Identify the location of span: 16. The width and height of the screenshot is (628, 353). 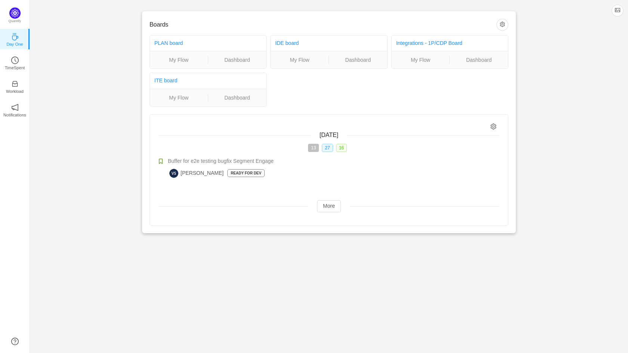
(342, 148).